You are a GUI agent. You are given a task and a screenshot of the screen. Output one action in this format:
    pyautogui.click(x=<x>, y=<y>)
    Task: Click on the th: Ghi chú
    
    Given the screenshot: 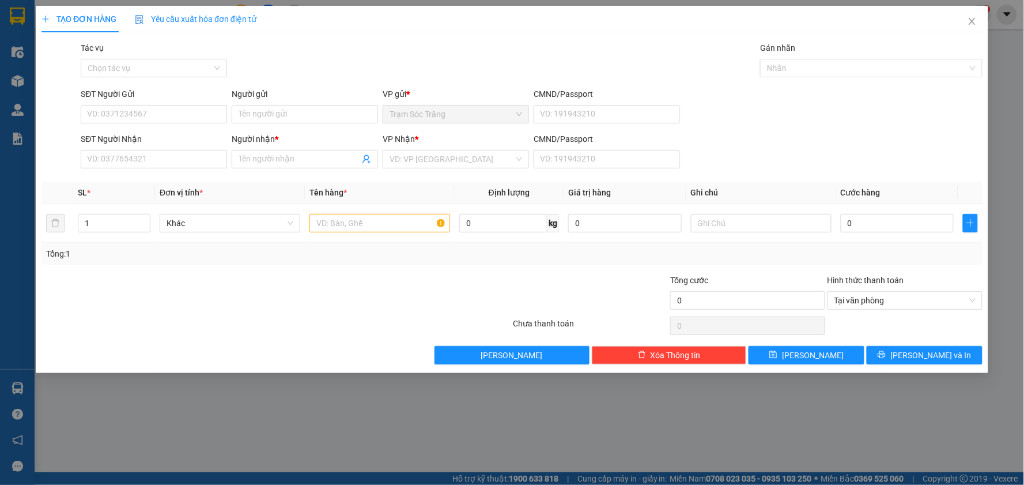 What is the action you would take?
    pyautogui.click(x=761, y=192)
    